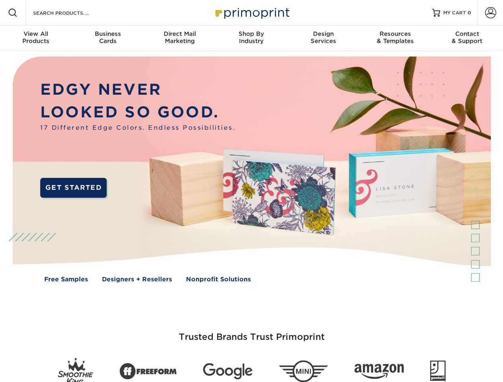 The image size is (503, 382). What do you see at coordinates (469, 13) in the screenshot?
I see `span: 0` at bounding box center [469, 13].